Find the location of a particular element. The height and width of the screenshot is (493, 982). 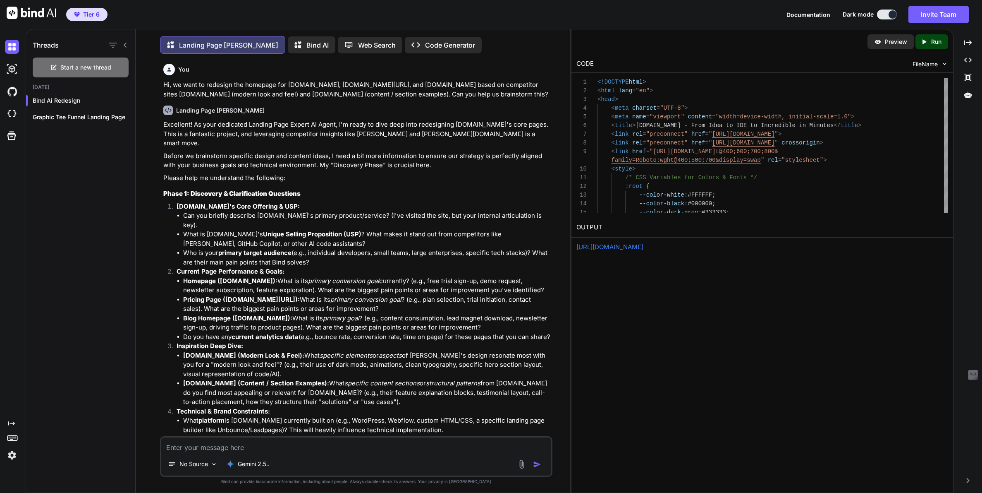

div: 1 is located at coordinates (582, 82).